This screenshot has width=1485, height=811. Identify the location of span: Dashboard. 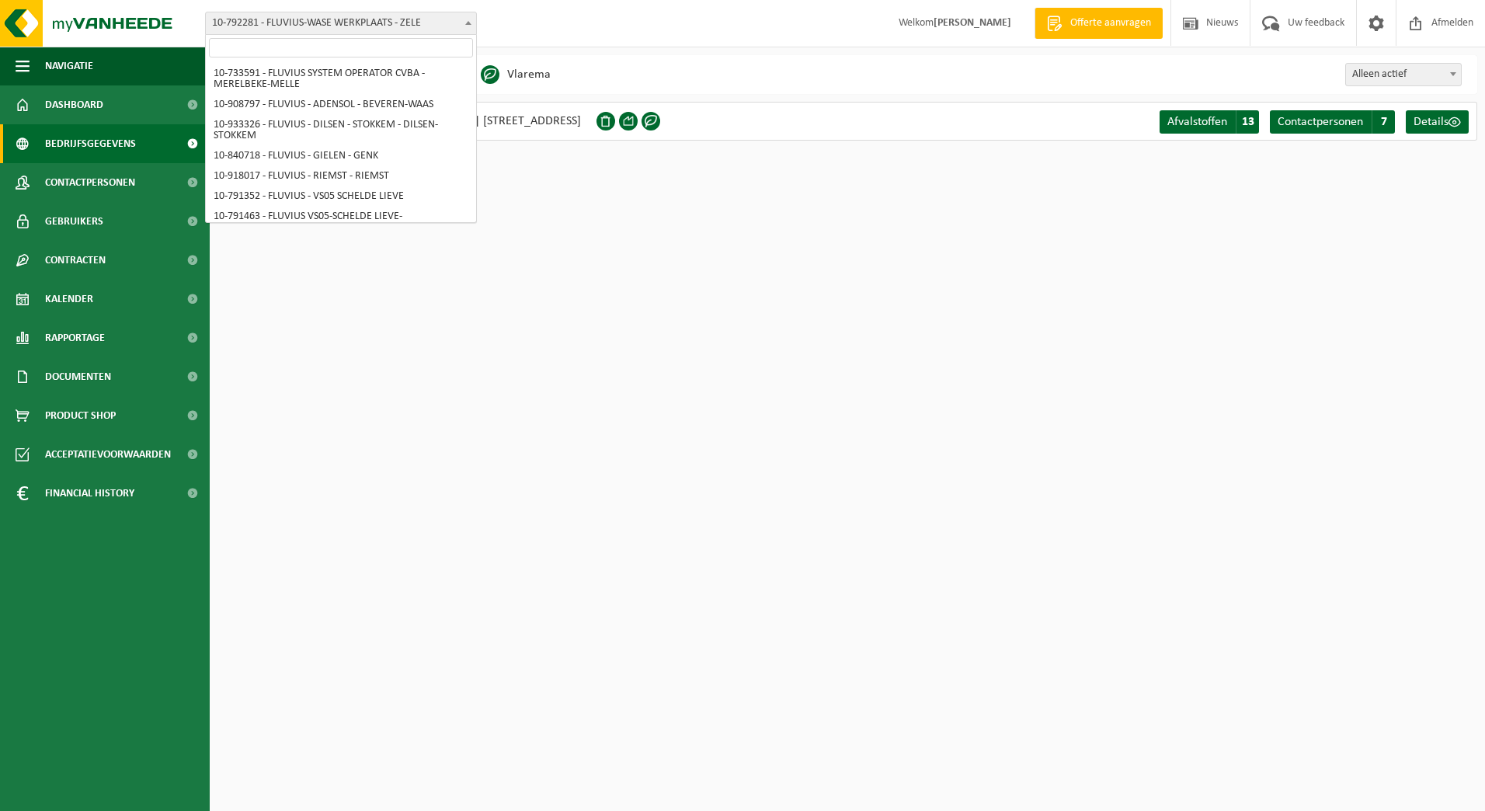
(74, 105).